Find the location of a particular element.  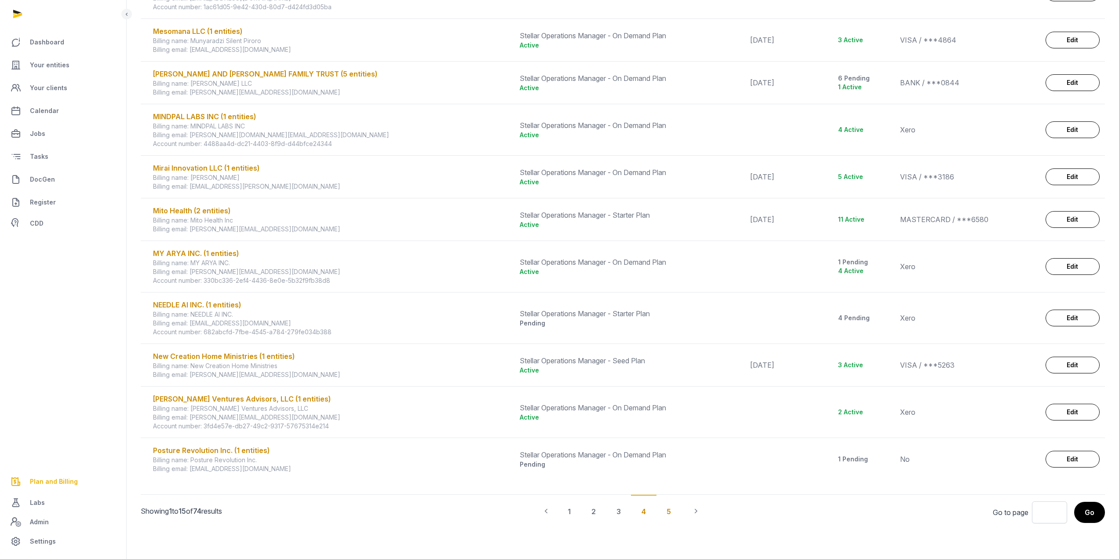

a: CDD is located at coordinates (63, 223).